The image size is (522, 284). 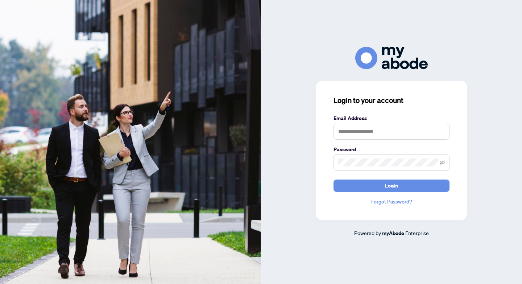 I want to click on img: ma-logo, so click(x=392, y=58).